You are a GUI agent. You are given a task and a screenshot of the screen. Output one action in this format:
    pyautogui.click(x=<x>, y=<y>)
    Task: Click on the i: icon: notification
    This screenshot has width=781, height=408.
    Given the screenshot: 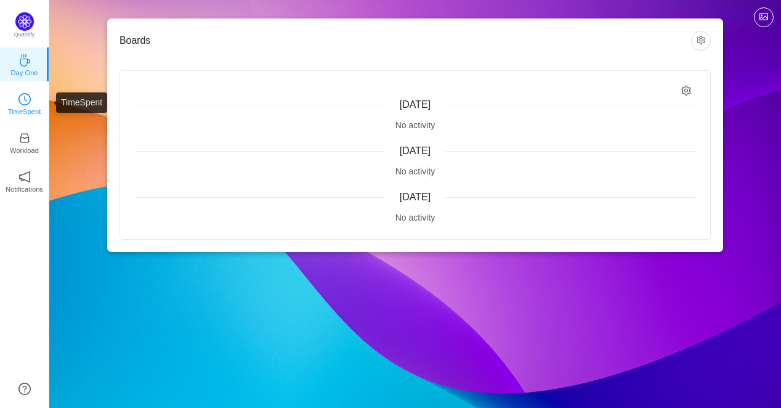 What is the action you would take?
    pyautogui.click(x=25, y=177)
    